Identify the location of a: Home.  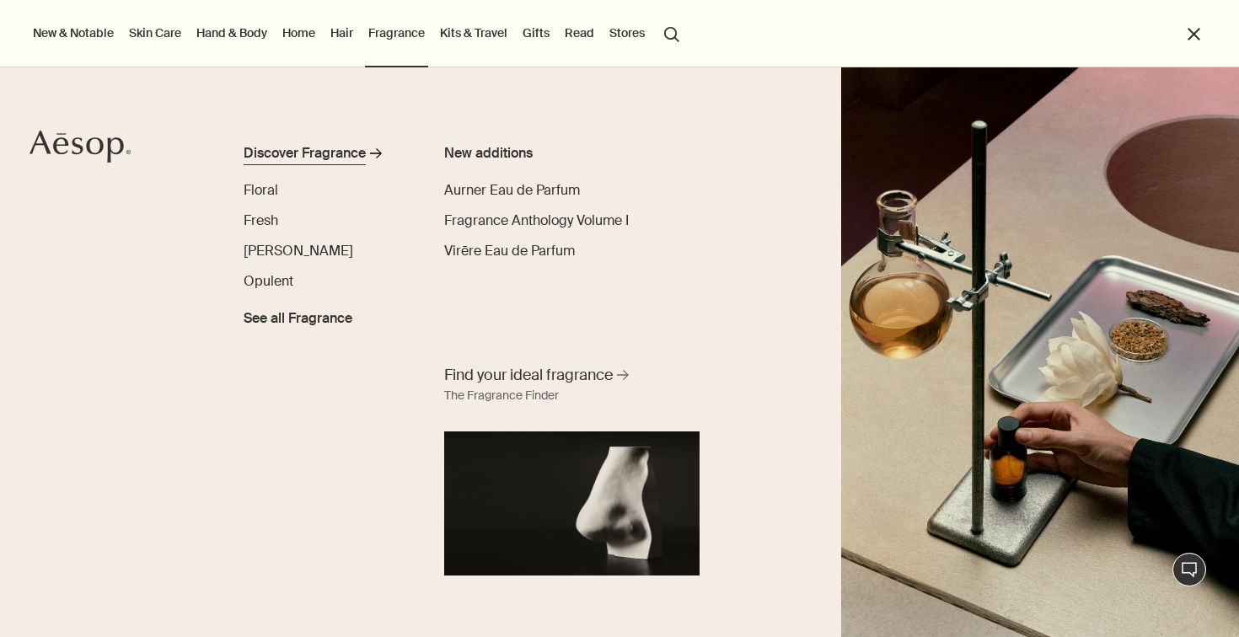
(298, 33).